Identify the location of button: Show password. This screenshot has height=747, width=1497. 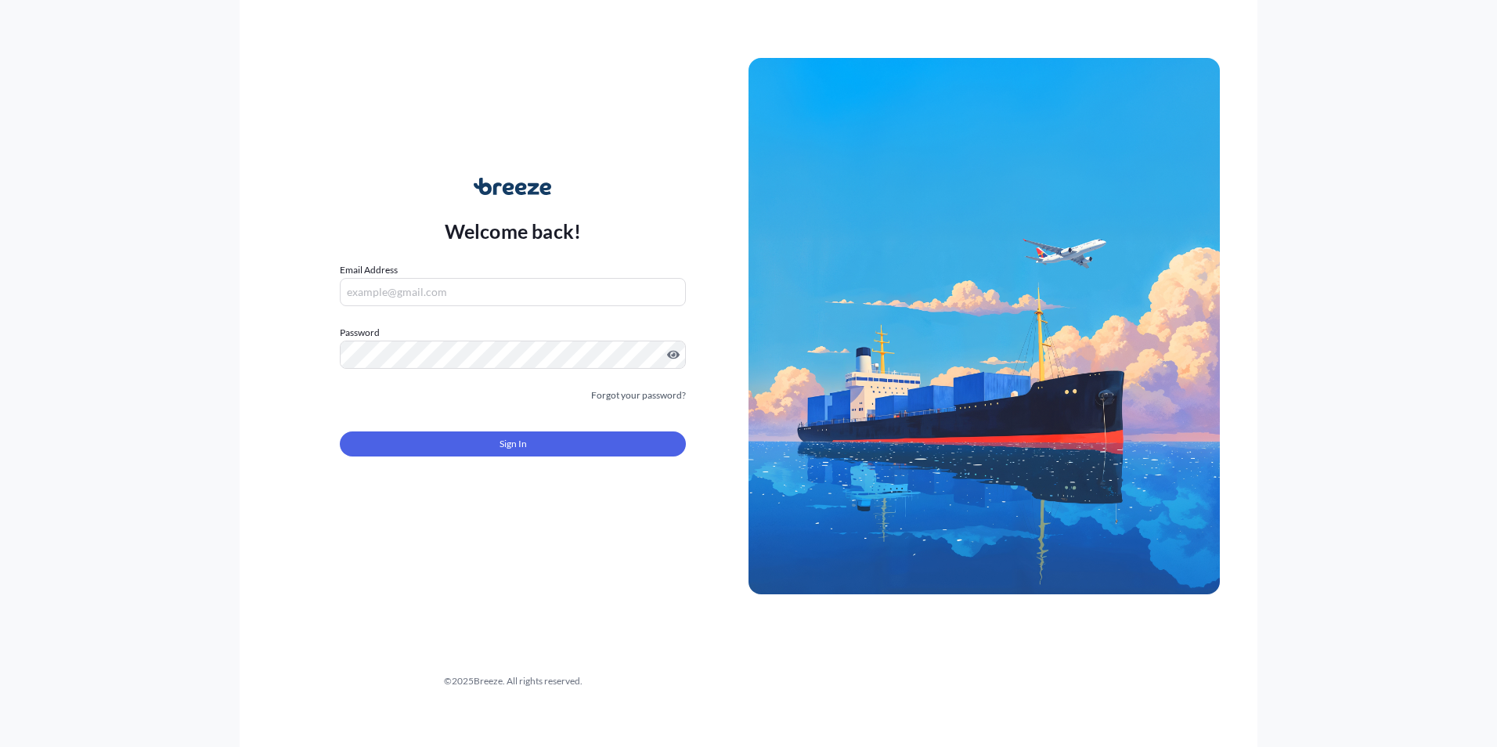
(673, 355).